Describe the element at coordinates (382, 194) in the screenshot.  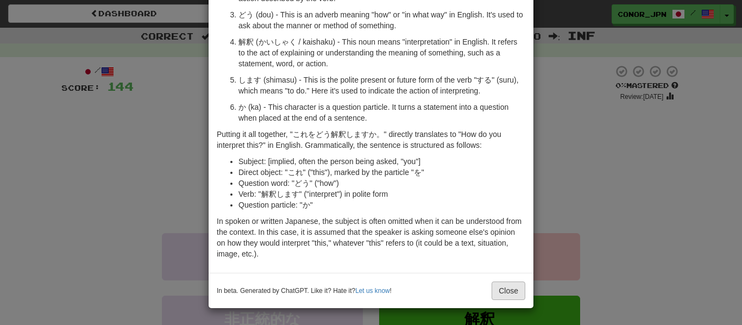
I see `li: Verb: "解釈します" ("interpret") in polite form` at that location.